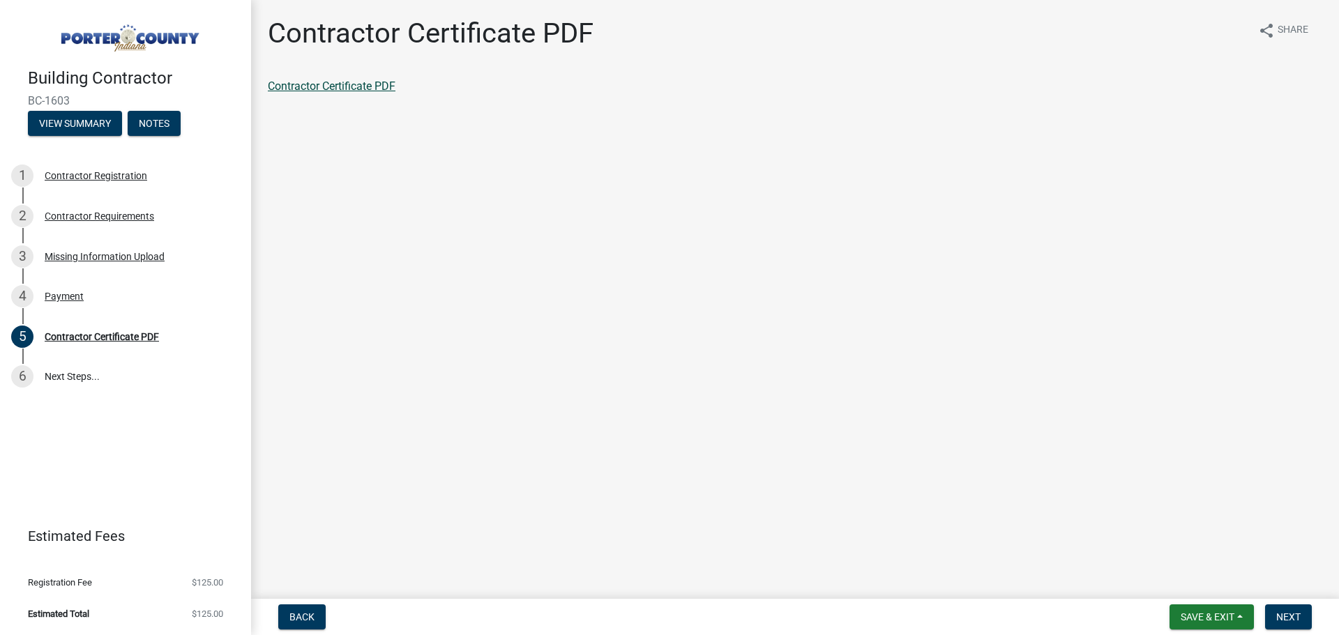  What do you see at coordinates (126, 100) in the screenshot?
I see `span: BC-1603` at bounding box center [126, 100].